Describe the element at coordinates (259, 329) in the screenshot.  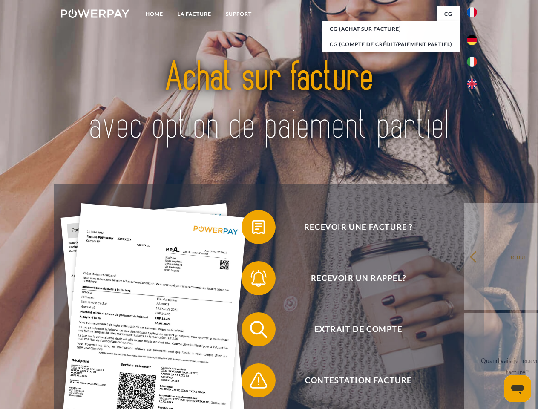
I see `img: qb_search.svg` at that location.